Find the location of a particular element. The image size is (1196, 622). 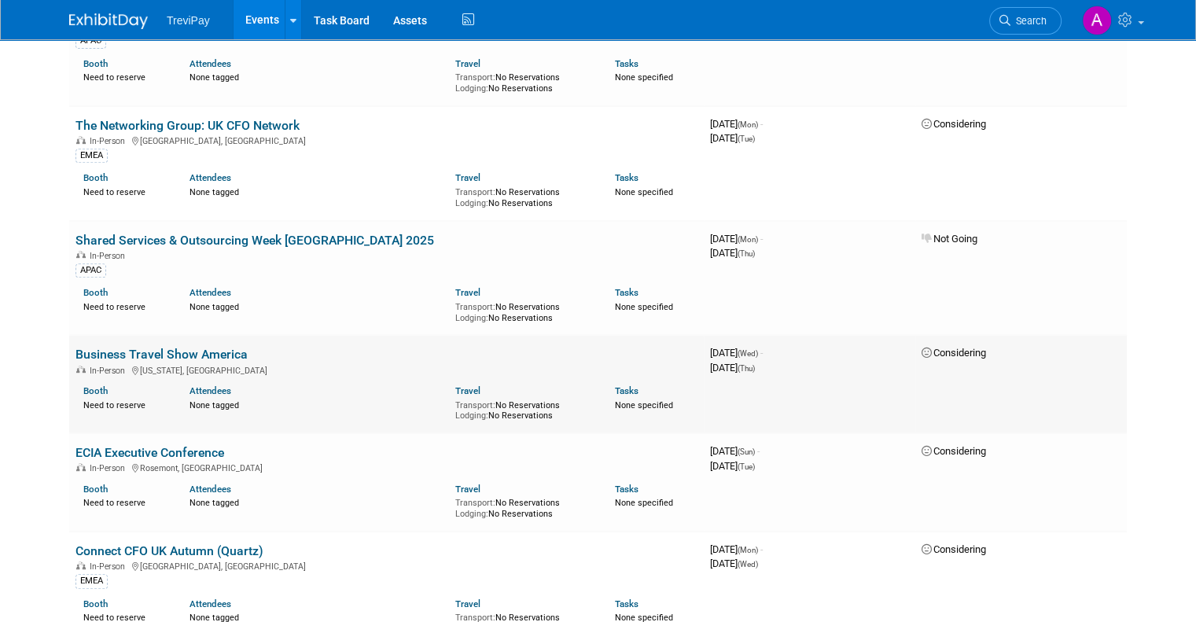

a: Business Travel Show America is located at coordinates (161, 354).